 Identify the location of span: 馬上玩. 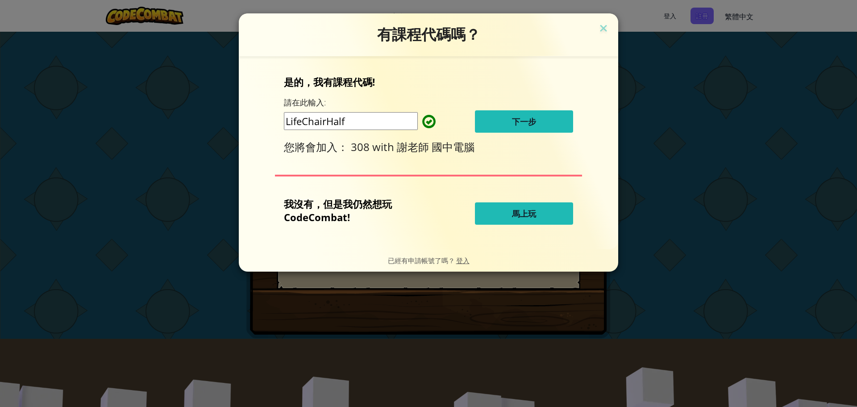
(524, 213).